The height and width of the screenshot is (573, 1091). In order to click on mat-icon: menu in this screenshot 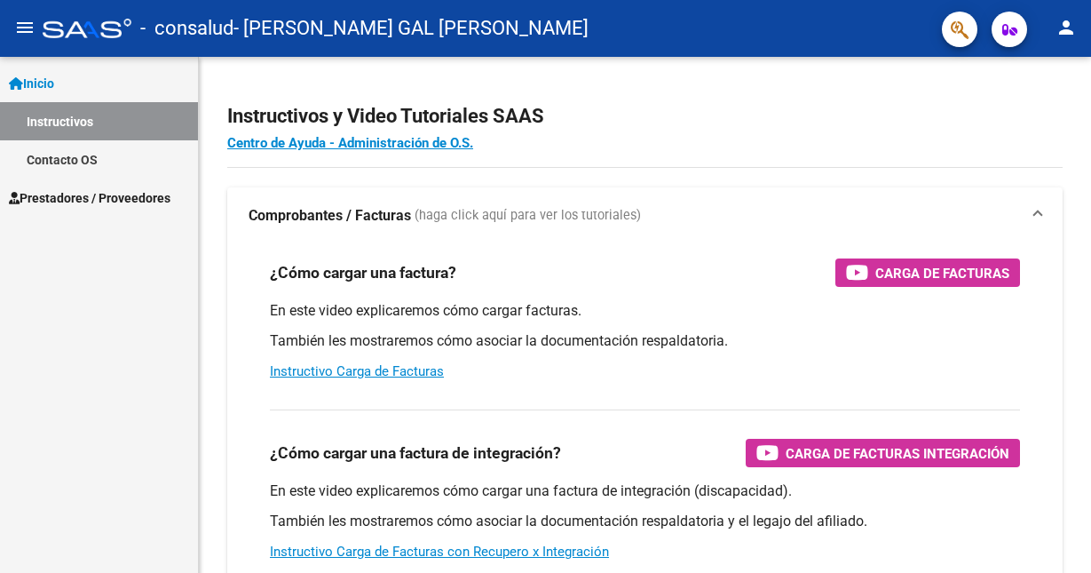, I will do `click(25, 28)`.